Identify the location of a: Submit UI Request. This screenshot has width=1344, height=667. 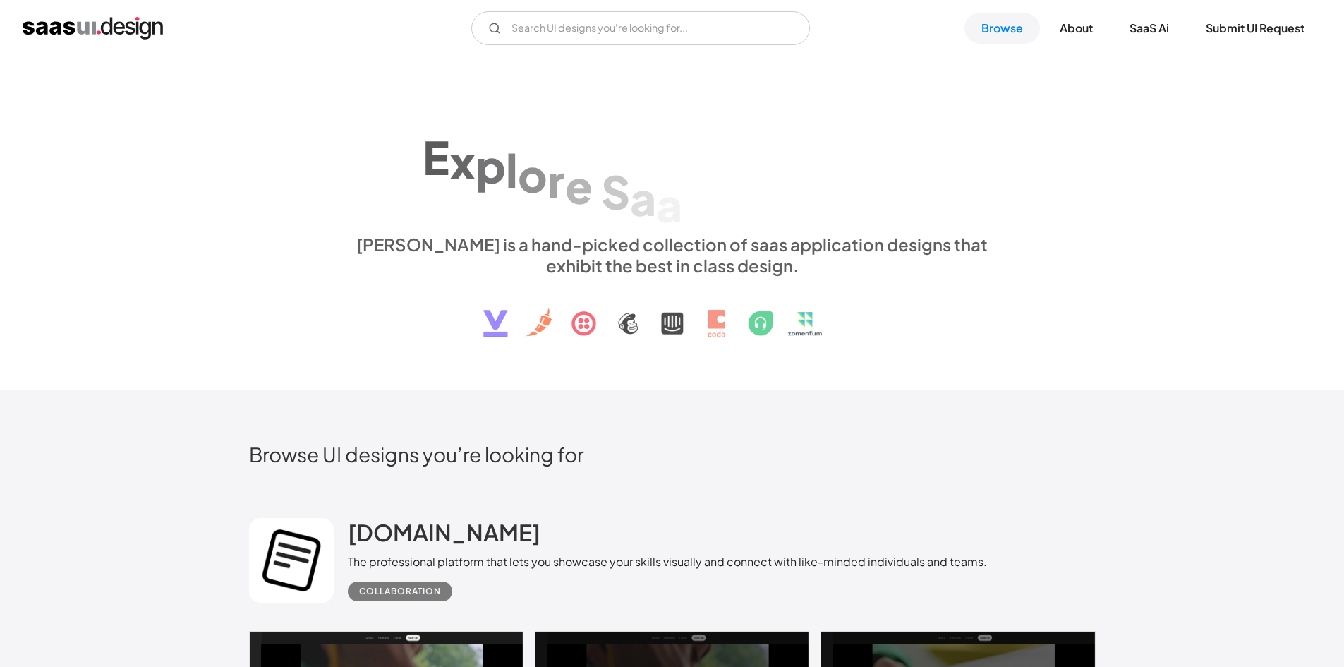
(1255, 28).